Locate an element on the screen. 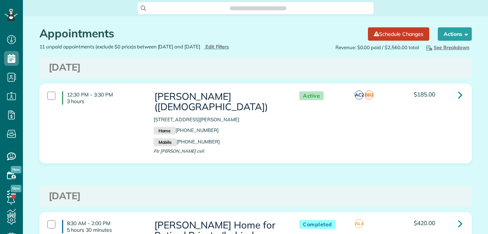 This screenshot has height=234, width=488. span: $420.00 is located at coordinates (425, 223).